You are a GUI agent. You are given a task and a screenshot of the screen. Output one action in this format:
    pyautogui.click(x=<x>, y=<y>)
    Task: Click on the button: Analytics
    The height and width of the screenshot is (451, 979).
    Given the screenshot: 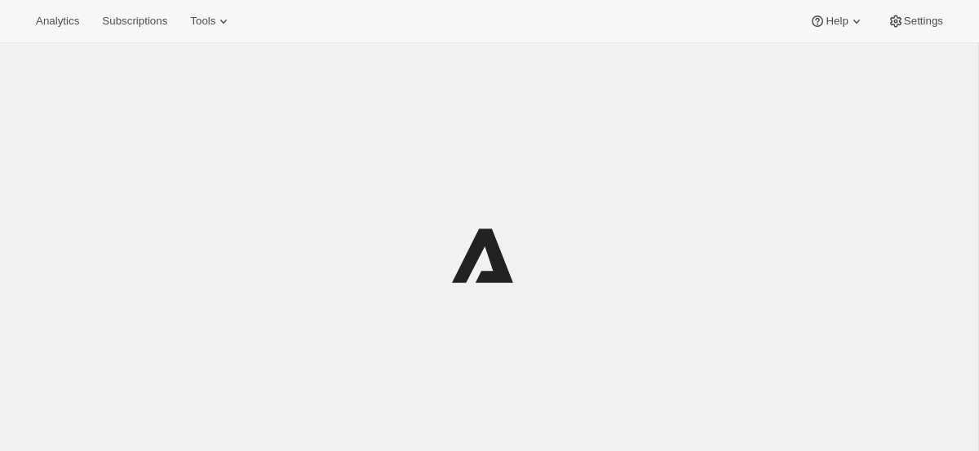 What is the action you would take?
    pyautogui.click(x=57, y=21)
    